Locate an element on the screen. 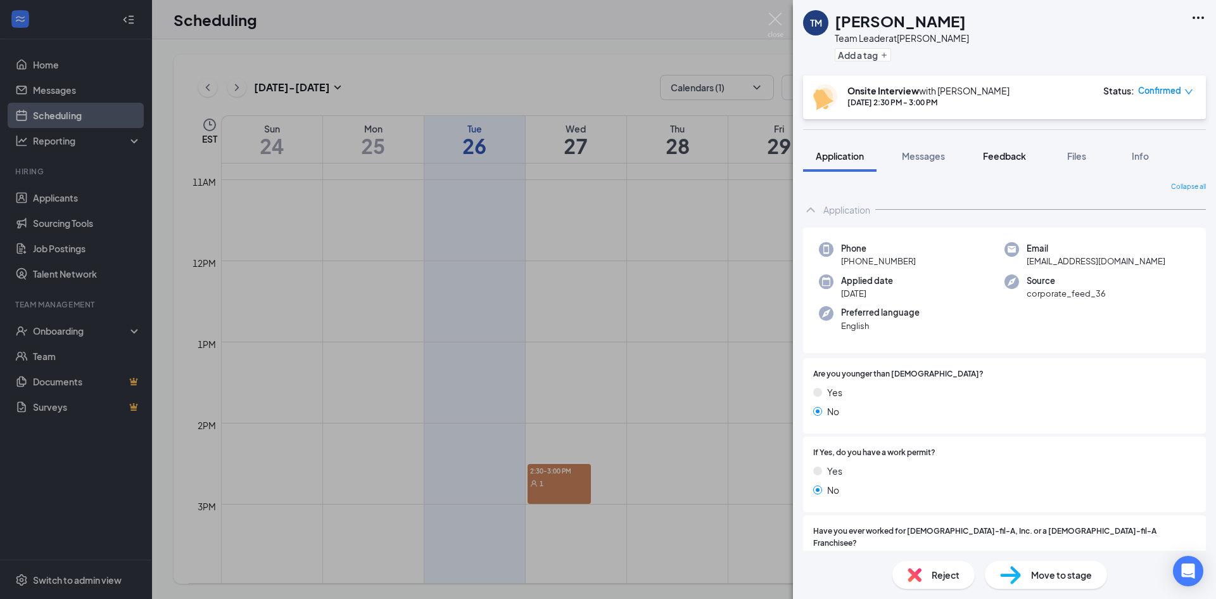 The image size is (1216, 599). div: TM is located at coordinates (816, 23).